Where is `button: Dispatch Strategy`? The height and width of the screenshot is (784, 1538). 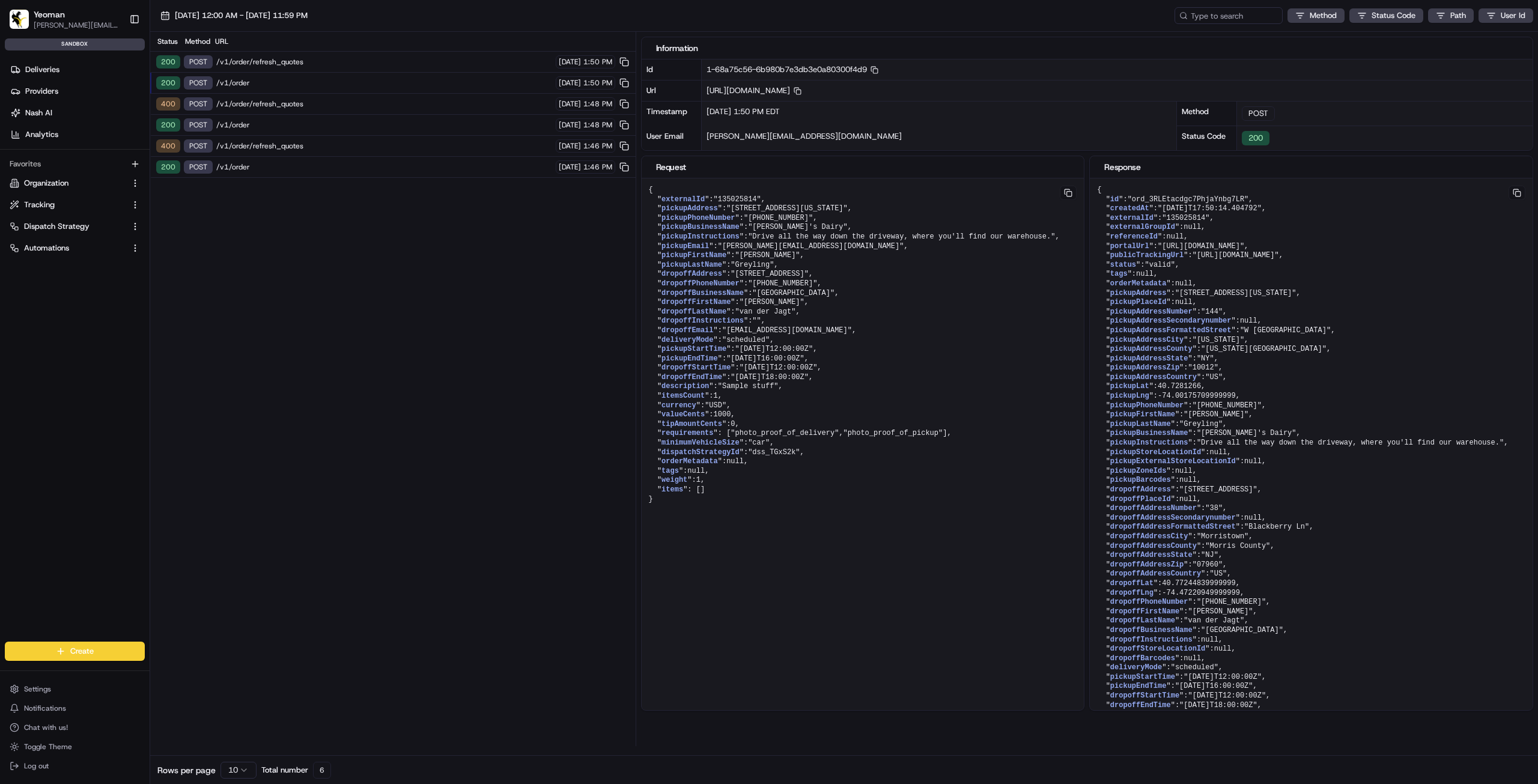 button: Dispatch Strategy is located at coordinates (75, 227).